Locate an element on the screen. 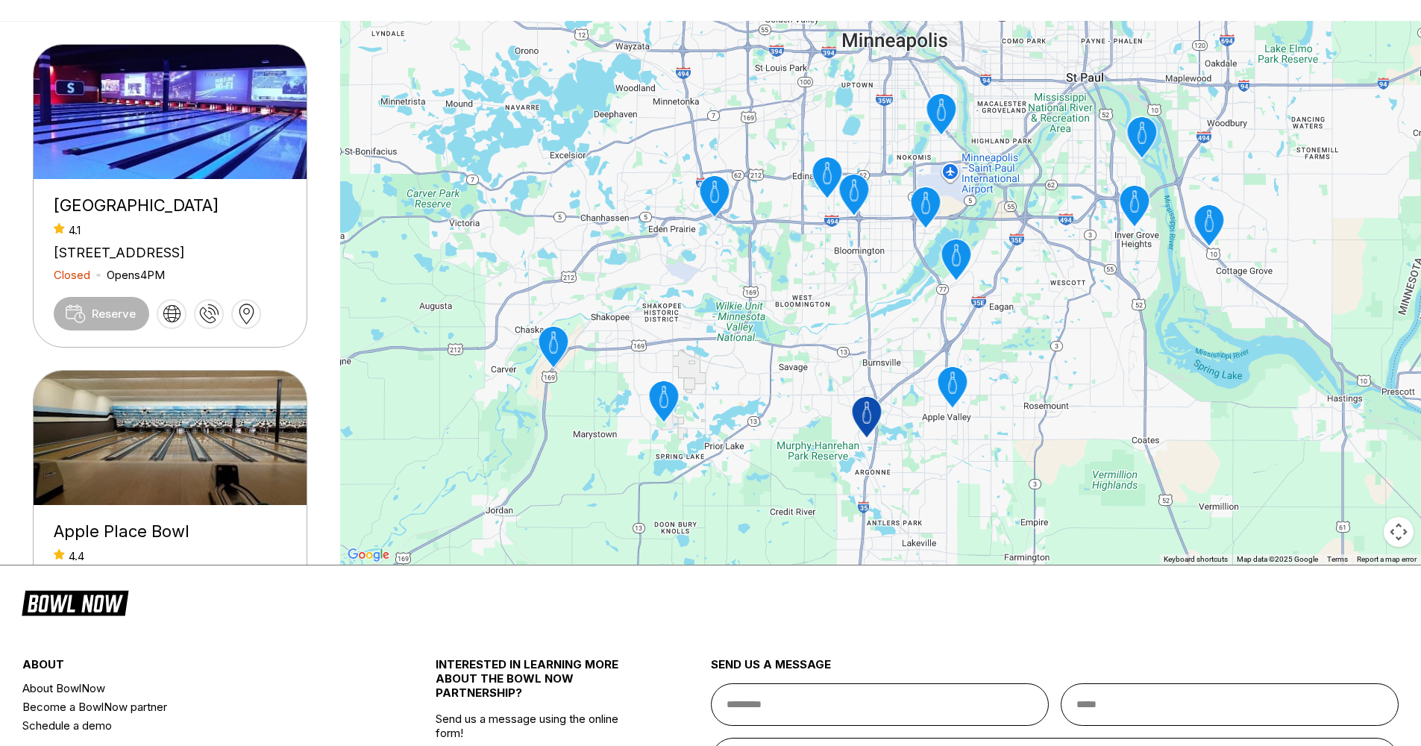 The width and height of the screenshot is (1421, 746). div: Apple Place Bowl is located at coordinates (170, 531).